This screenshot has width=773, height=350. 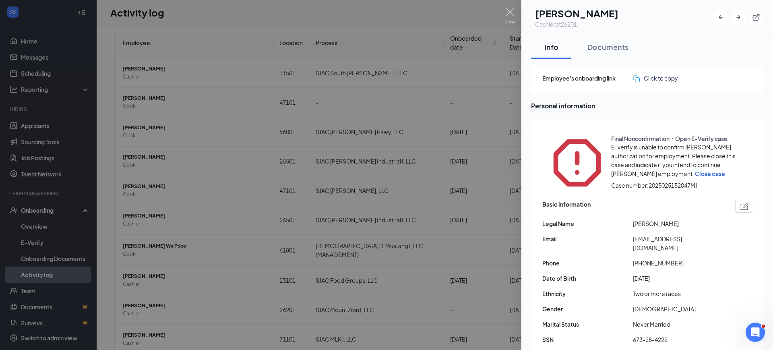 What do you see at coordinates (577, 24) in the screenshot?
I see `div: Cashier at 26201` at bounding box center [577, 24].